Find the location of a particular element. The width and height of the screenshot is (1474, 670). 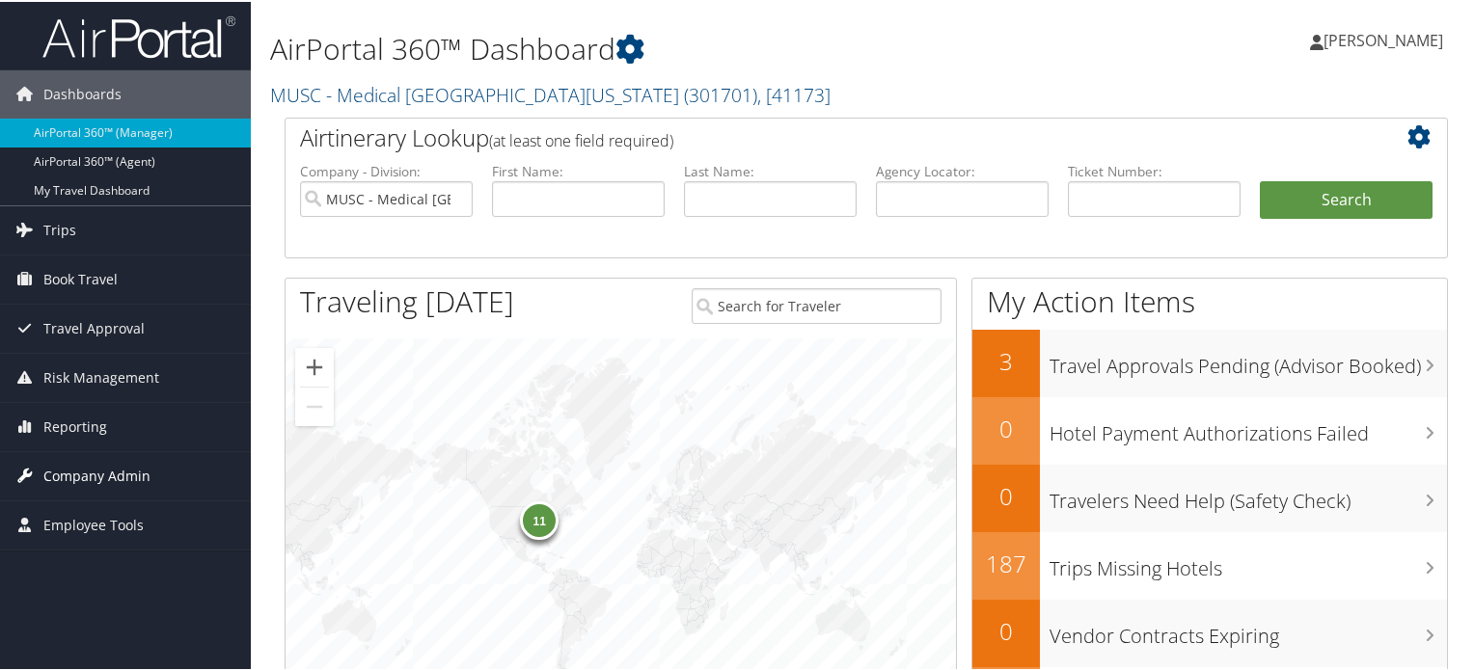

h3: Vendor Contracts Expiring is located at coordinates (1248, 630).